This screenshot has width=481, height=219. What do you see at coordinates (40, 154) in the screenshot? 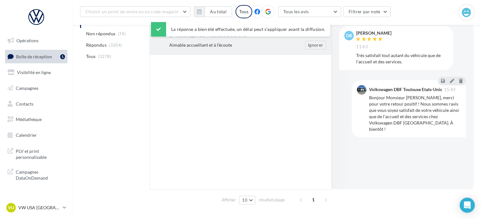
I see `span: PLV et print personnalisable` at bounding box center [40, 154].